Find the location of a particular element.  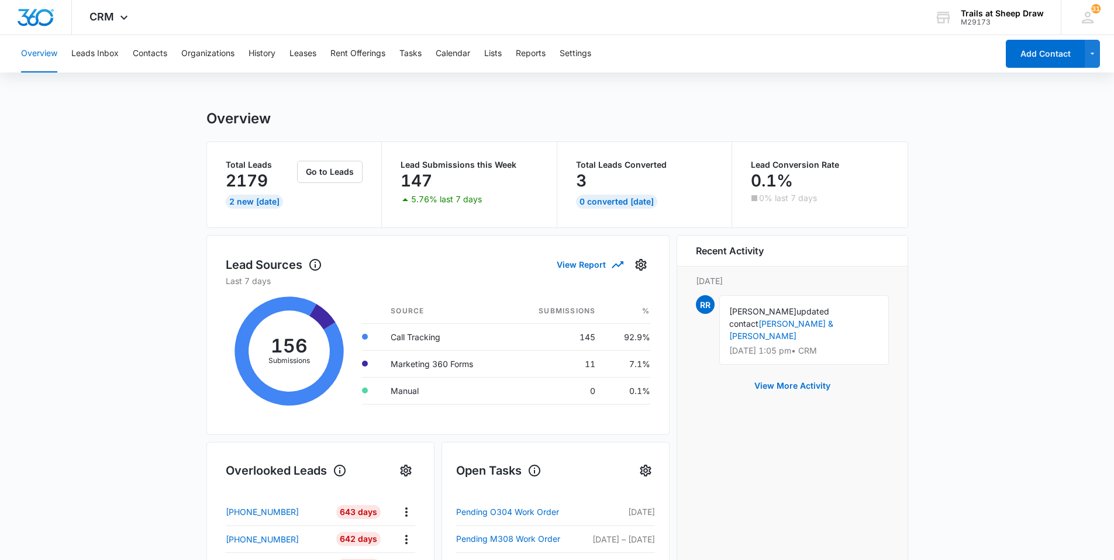

a: Pending O304 Work Order is located at coordinates (524, 512).